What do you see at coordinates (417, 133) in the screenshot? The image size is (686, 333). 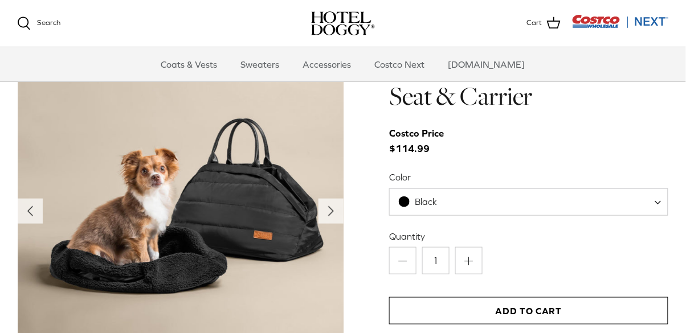 I see `div: Costco Price` at bounding box center [417, 133].